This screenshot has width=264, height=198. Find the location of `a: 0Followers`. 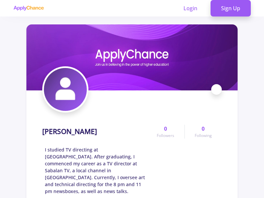

a: 0Followers is located at coordinates (165, 132).